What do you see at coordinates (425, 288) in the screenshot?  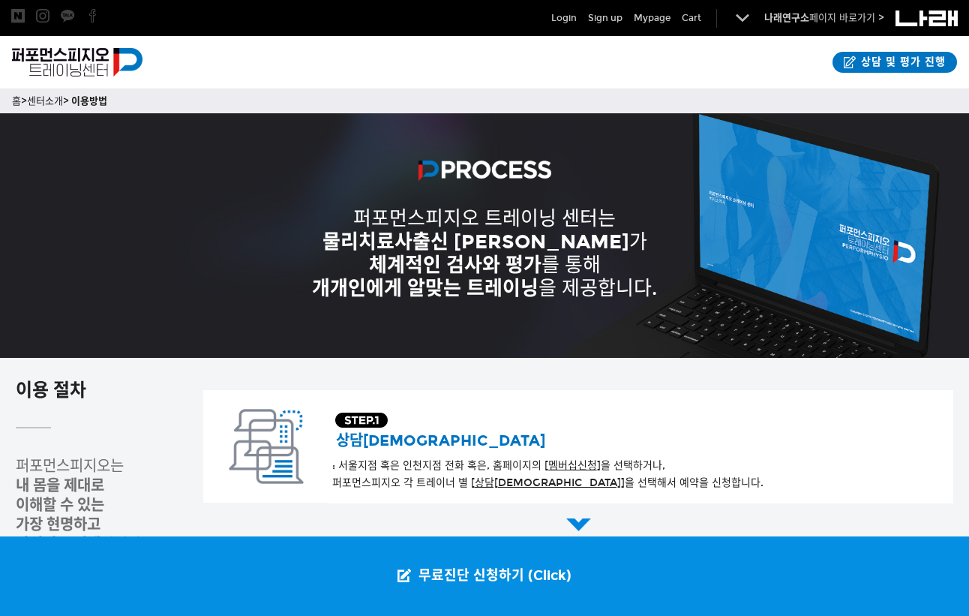 I see `strong: 개개인에게 알맞는 트레이닝` at bounding box center [425, 288].